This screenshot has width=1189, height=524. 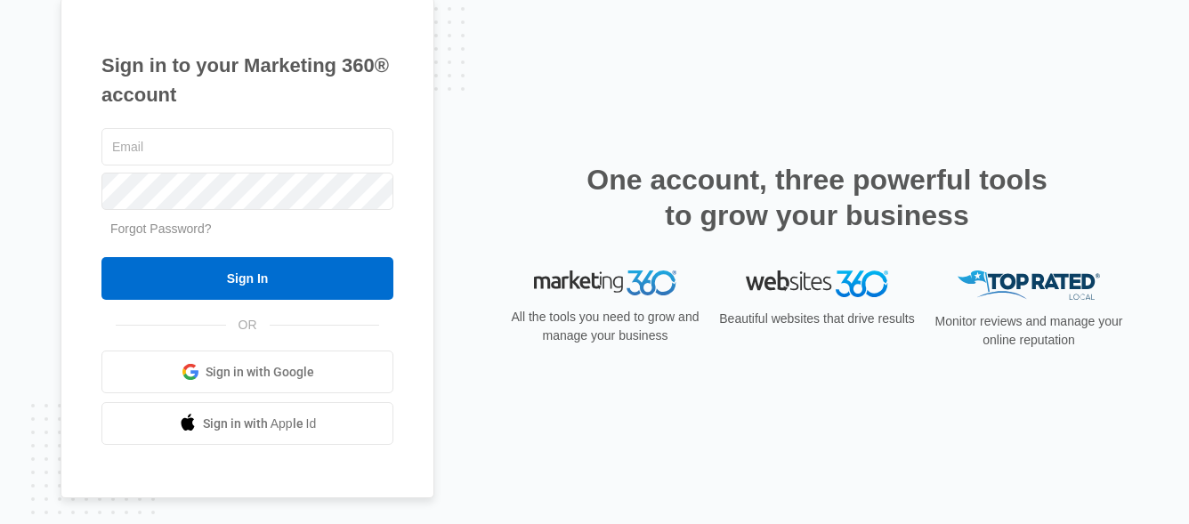 I want to click on img: Top Rated Local, so click(x=1028, y=285).